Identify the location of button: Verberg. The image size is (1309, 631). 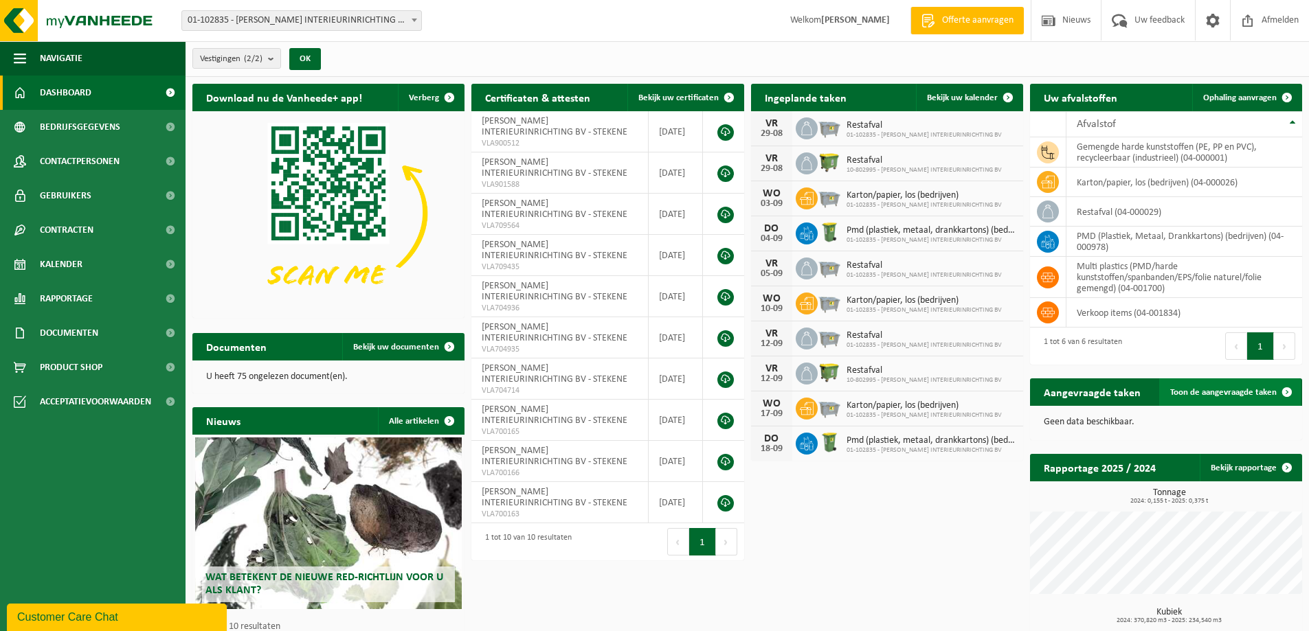
(430, 98).